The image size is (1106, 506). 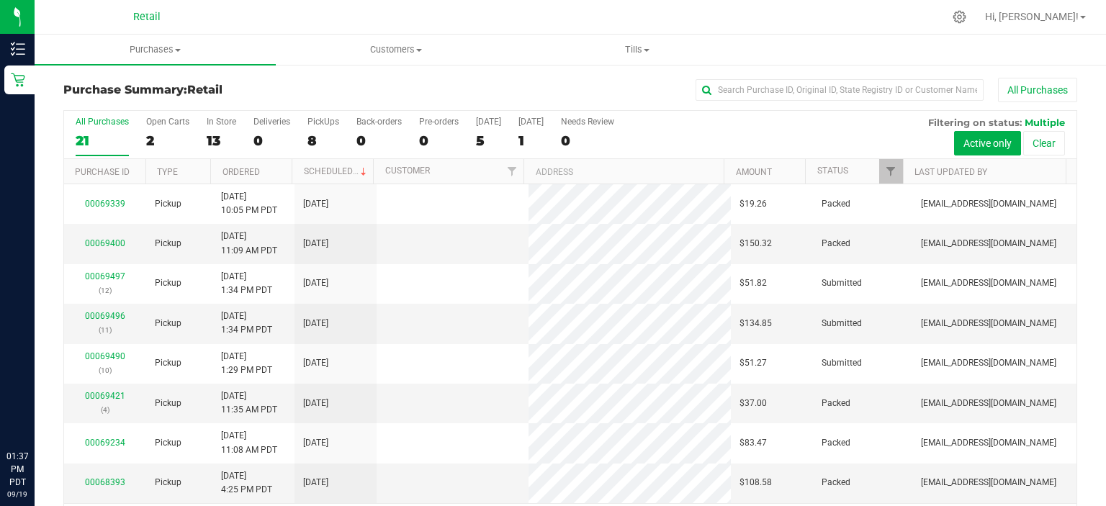 I want to click on p: 01:37 PM PDT, so click(x=17, y=469).